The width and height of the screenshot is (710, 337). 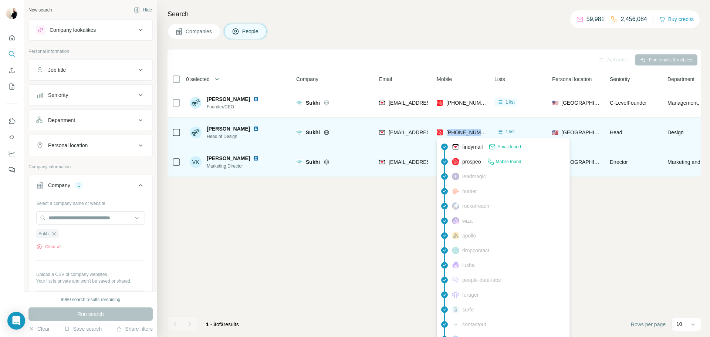 I want to click on img: provider wiza logo, so click(x=455, y=221).